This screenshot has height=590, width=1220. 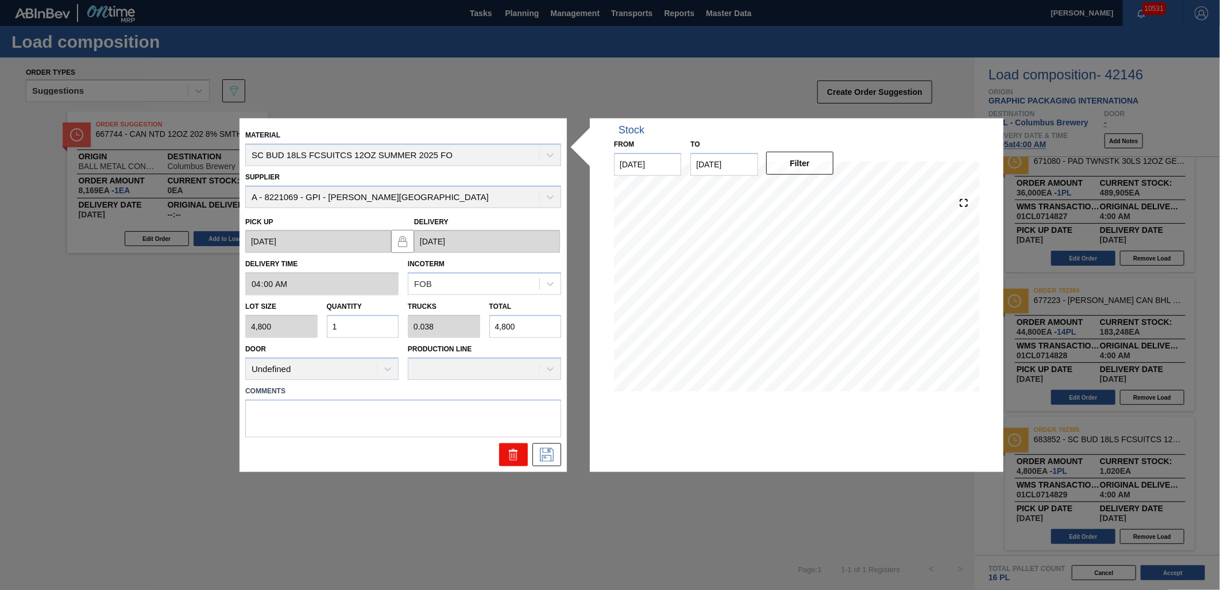 I want to click on label: From, so click(x=624, y=144).